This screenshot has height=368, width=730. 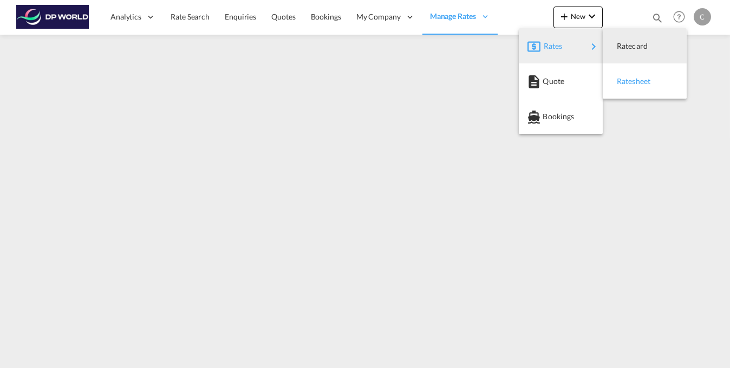 I want to click on div: Bookings, so click(x=561, y=116).